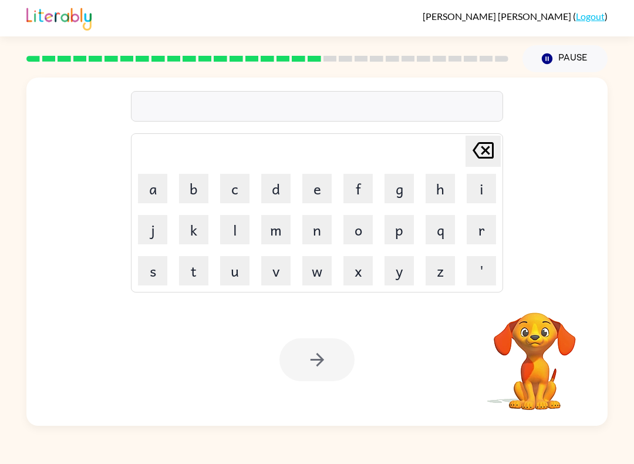  I want to click on button: u, so click(235, 271).